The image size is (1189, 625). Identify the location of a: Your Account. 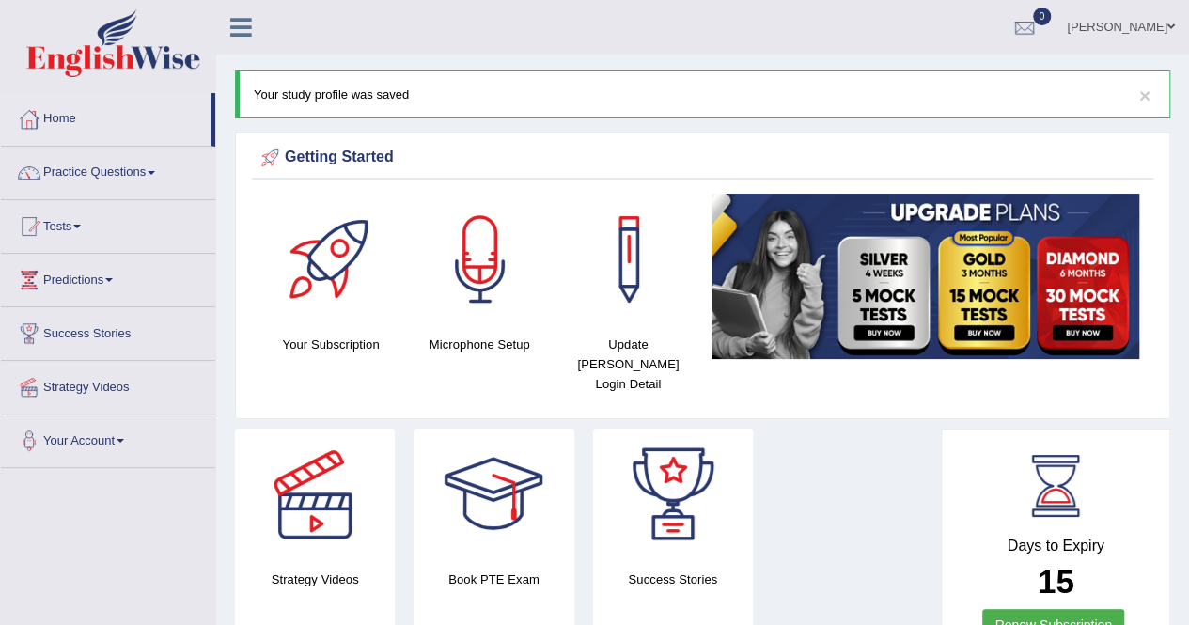
(108, 438).